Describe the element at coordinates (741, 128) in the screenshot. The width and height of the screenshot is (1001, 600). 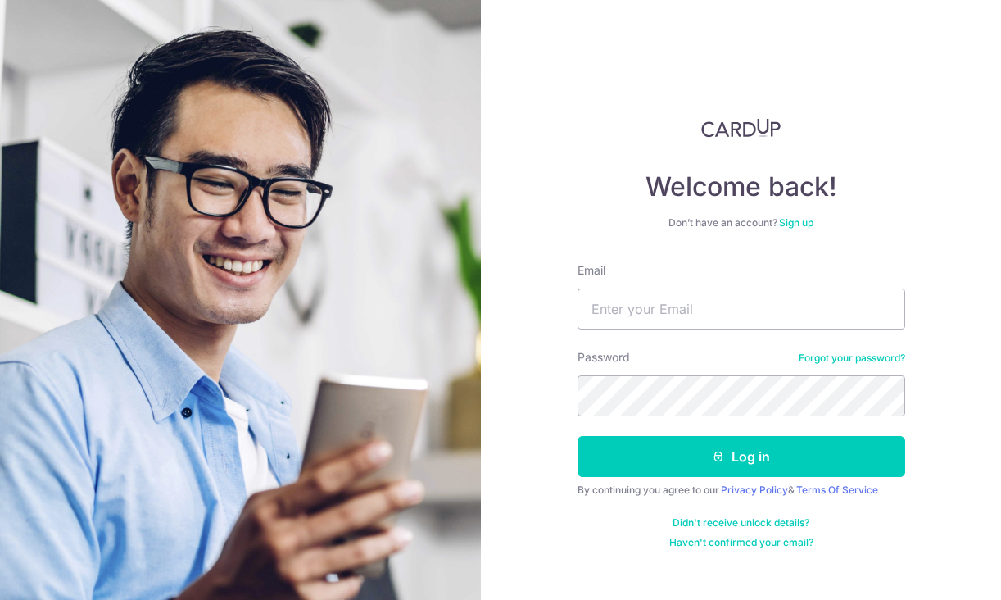
I see `img: CardUp Logo` at that location.